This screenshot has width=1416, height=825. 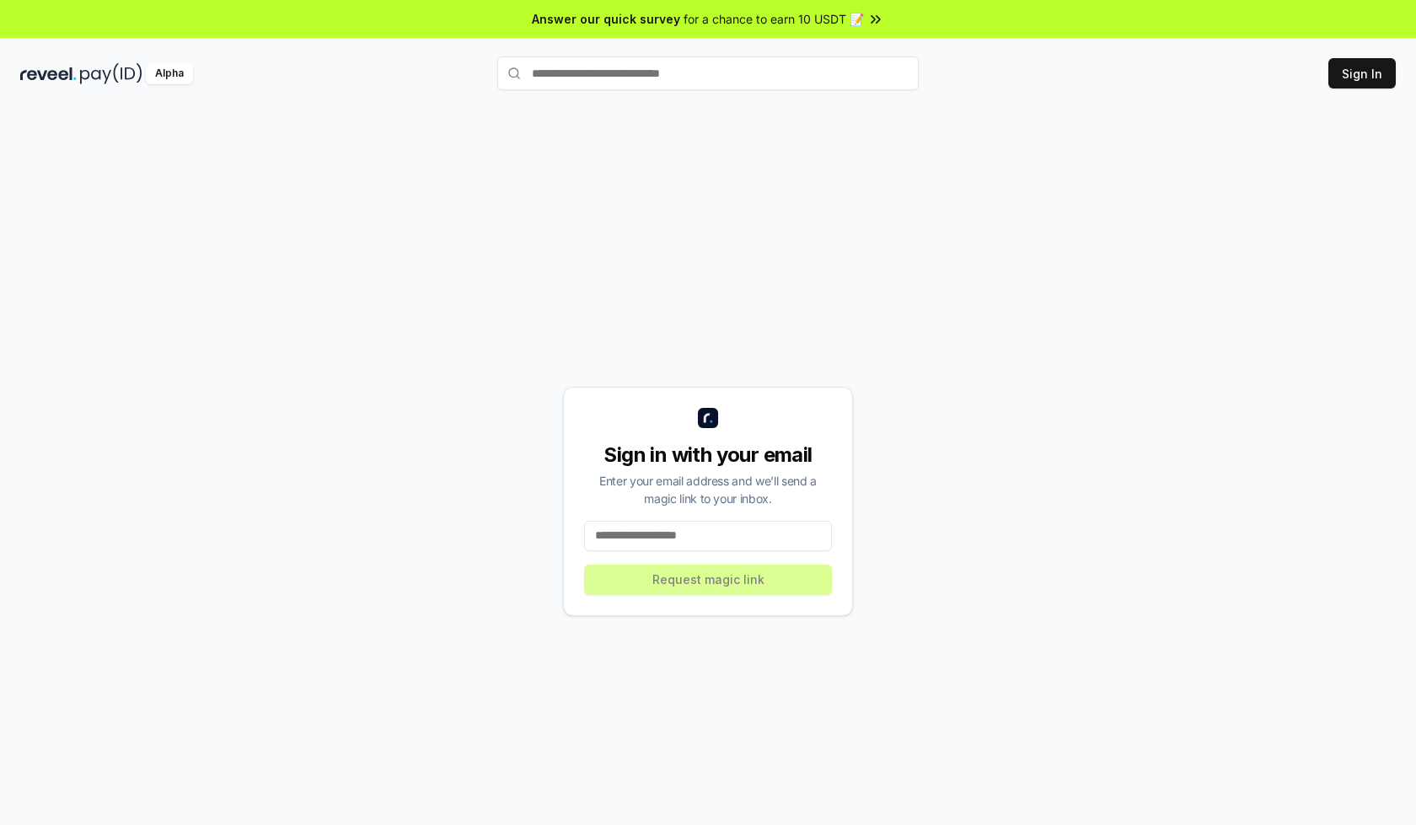 What do you see at coordinates (708, 490) in the screenshot?
I see `div: Enter your email address and we’ll send a magic link to your inbox.` at bounding box center [708, 490].